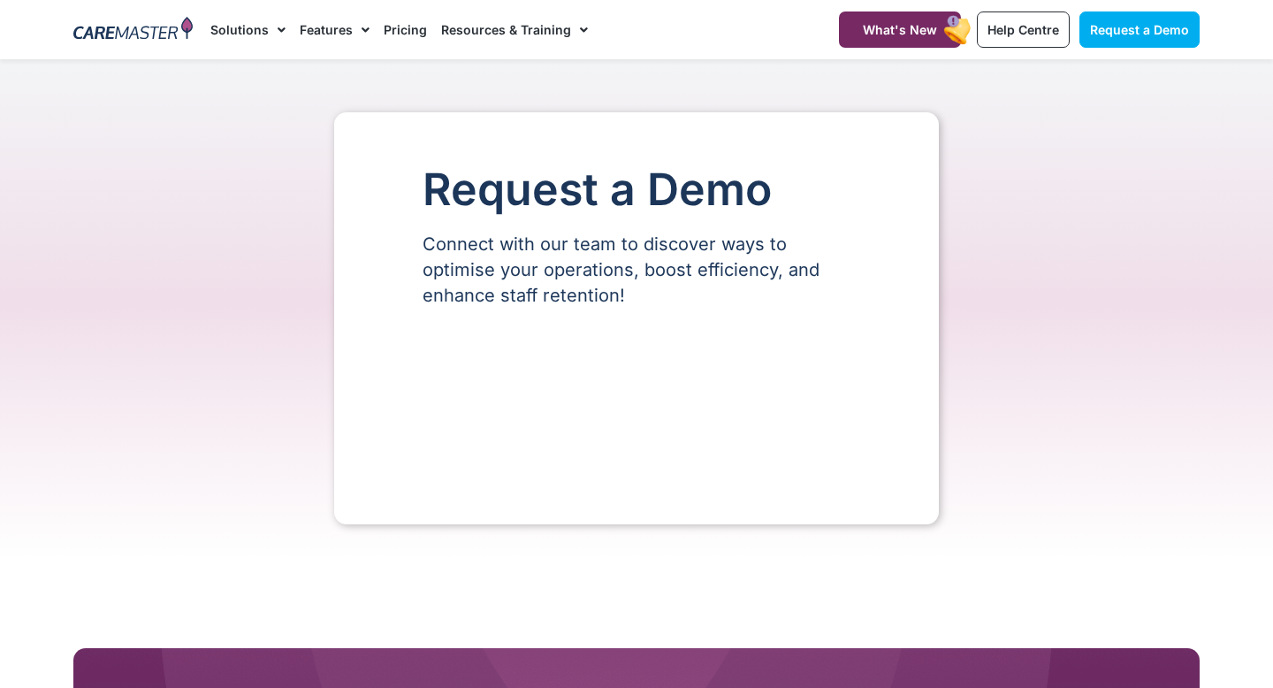 This screenshot has height=688, width=1273. I want to click on a: Help Centre, so click(1022, 29).